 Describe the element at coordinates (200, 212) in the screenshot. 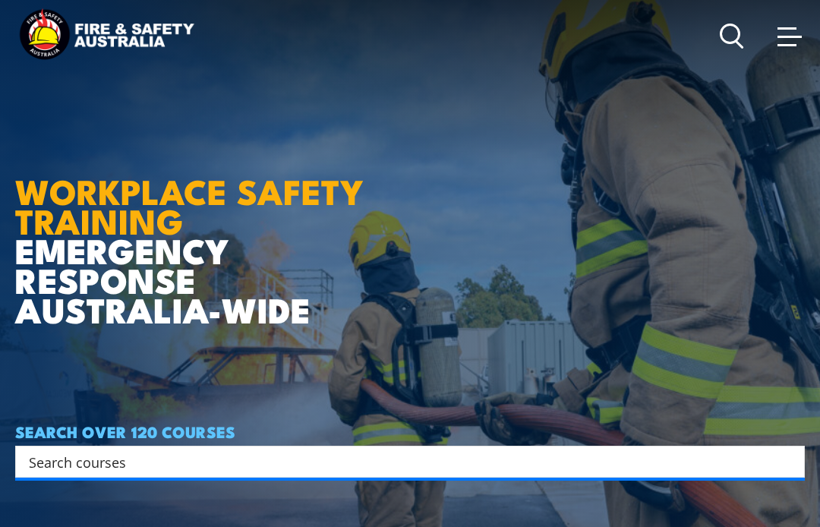

I see `h1: EMERGENCY RESPONSE AUSTRALIA-WIDE` at that location.